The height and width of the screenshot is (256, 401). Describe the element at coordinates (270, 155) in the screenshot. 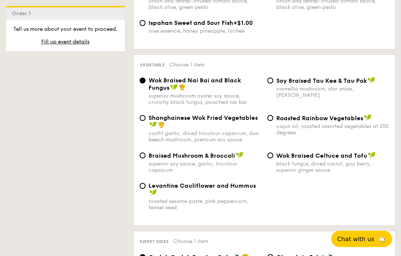

I see `input: Wok Braised Celtuce and Tofublack fungus, diced carrot, goji berry, superior ginger sauce` at that location.